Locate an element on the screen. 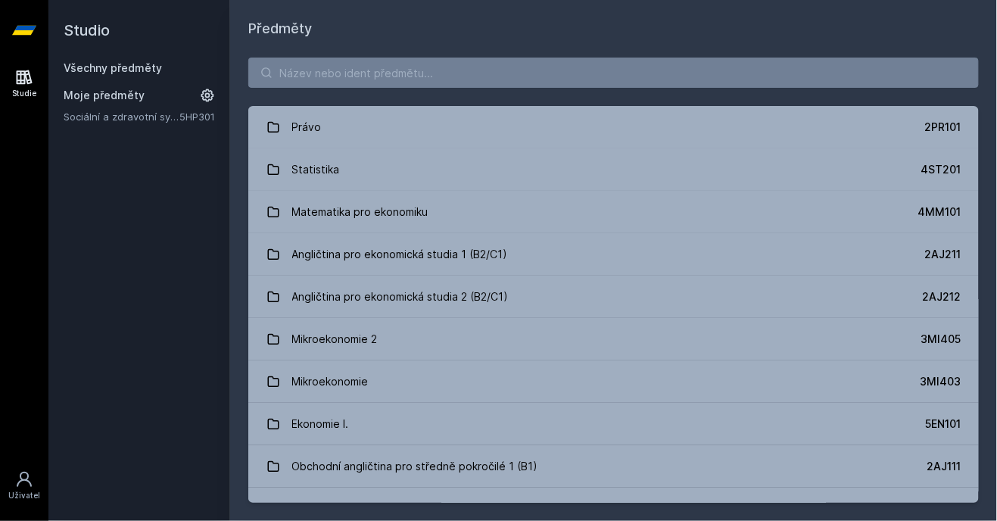  a: Mikroekonomie 2 3MI405 is located at coordinates (613, 339).